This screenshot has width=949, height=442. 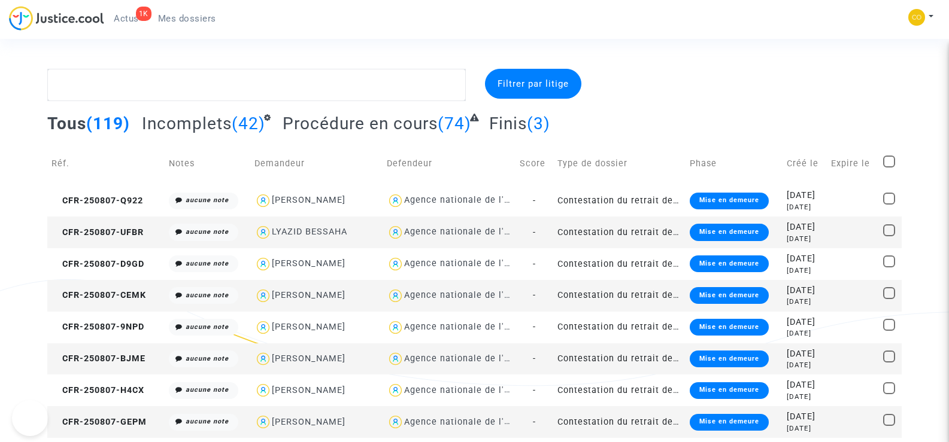 I want to click on td: Réf., so click(x=106, y=163).